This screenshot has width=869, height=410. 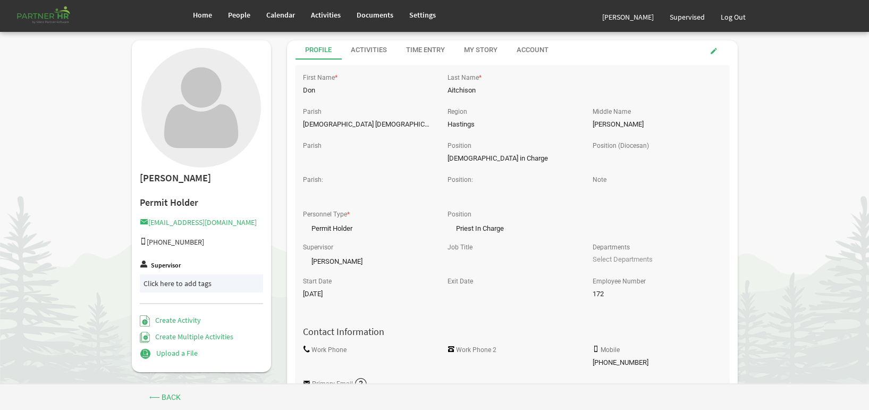 I want to click on label: Work Phone, so click(x=329, y=350).